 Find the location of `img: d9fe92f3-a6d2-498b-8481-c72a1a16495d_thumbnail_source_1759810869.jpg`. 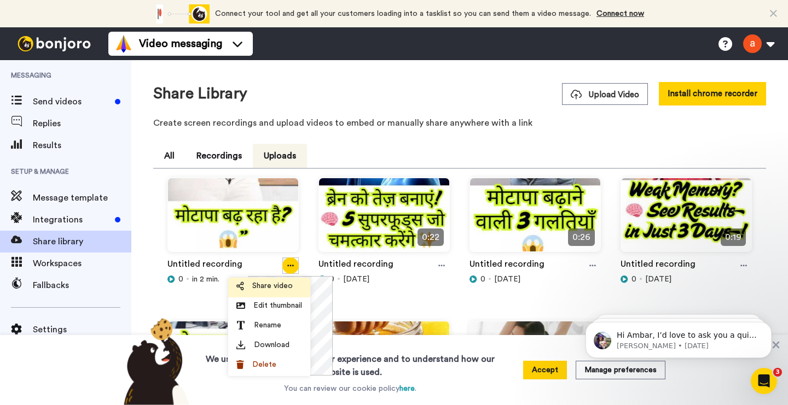

img: d9fe92f3-a6d2-498b-8481-c72a1a16495d_thumbnail_source_1759810869.jpg is located at coordinates (384, 363).